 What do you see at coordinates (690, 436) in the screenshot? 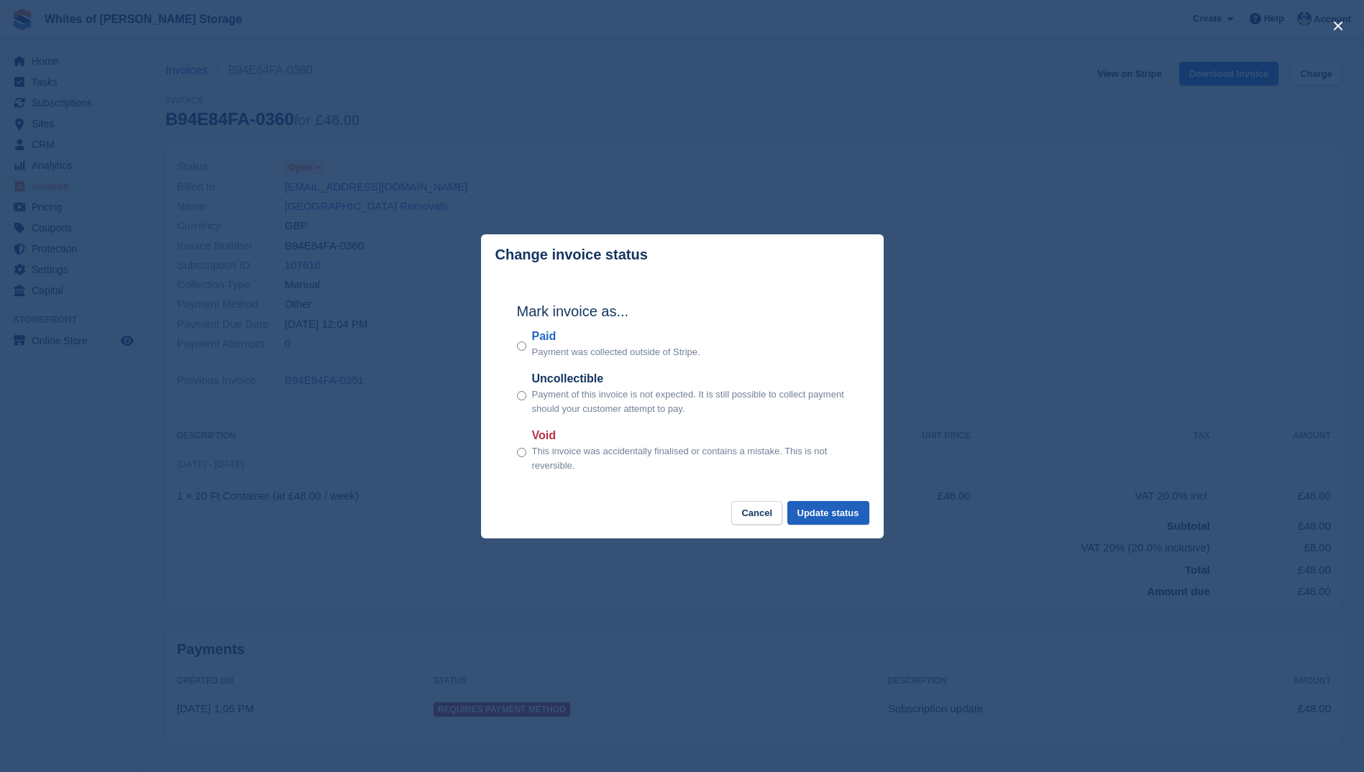
I see `label: Void` at bounding box center [690, 436].